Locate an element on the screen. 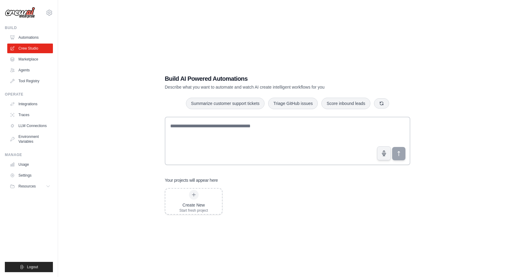  div: Build is located at coordinates (29, 28).